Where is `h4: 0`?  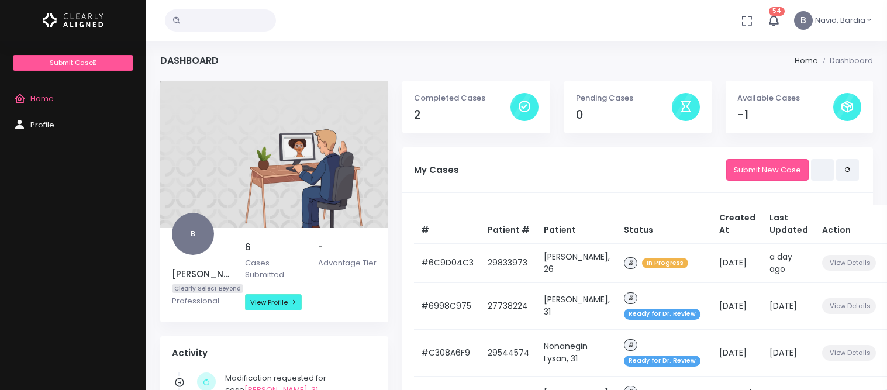 h4: 0 is located at coordinates (624, 115).